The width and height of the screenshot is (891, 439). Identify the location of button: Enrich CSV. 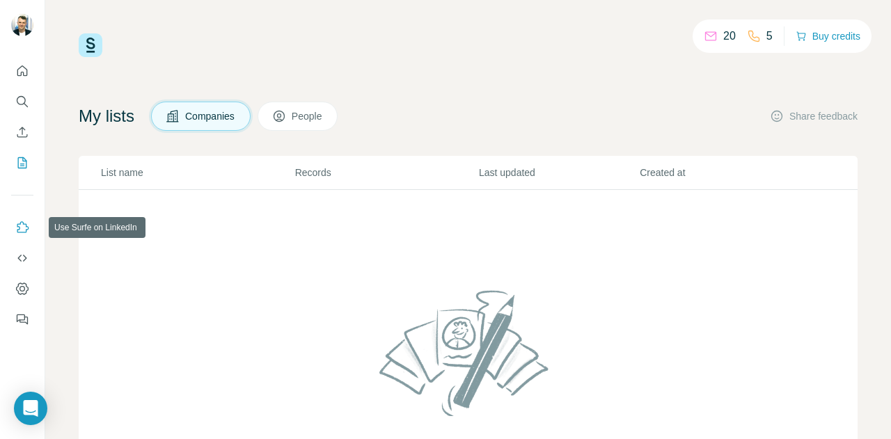
(22, 132).